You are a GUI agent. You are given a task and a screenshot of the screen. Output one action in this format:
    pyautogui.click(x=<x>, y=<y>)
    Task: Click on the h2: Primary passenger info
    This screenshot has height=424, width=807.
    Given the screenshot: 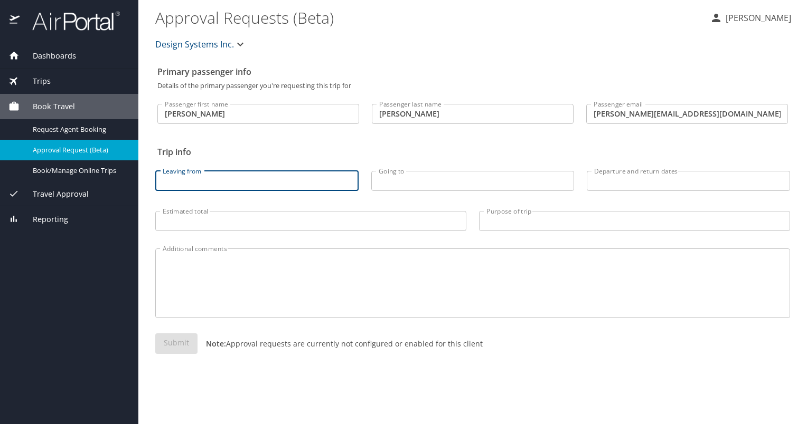 What is the action you would take?
    pyautogui.click(x=472, y=72)
    